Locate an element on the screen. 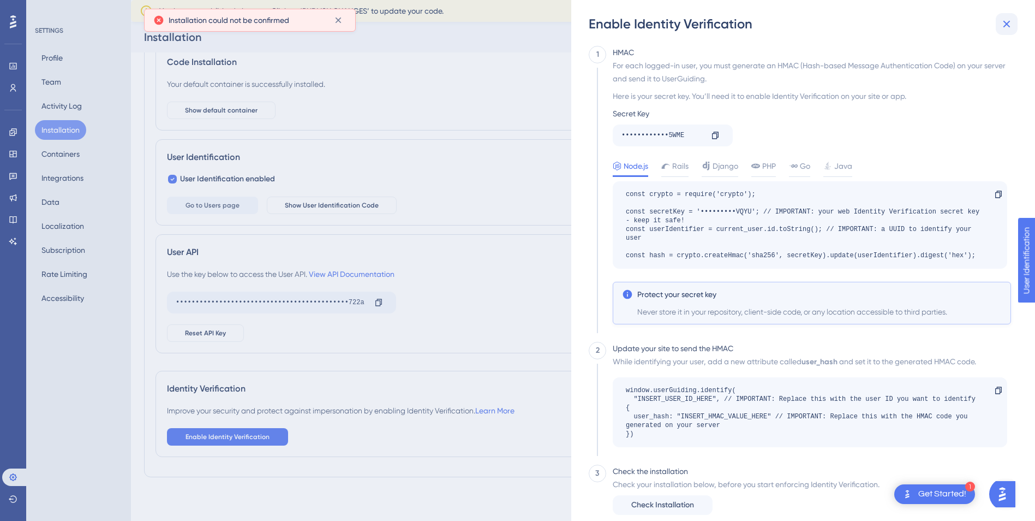 The image size is (1035, 521). div: Secret Key is located at coordinates (812, 114).